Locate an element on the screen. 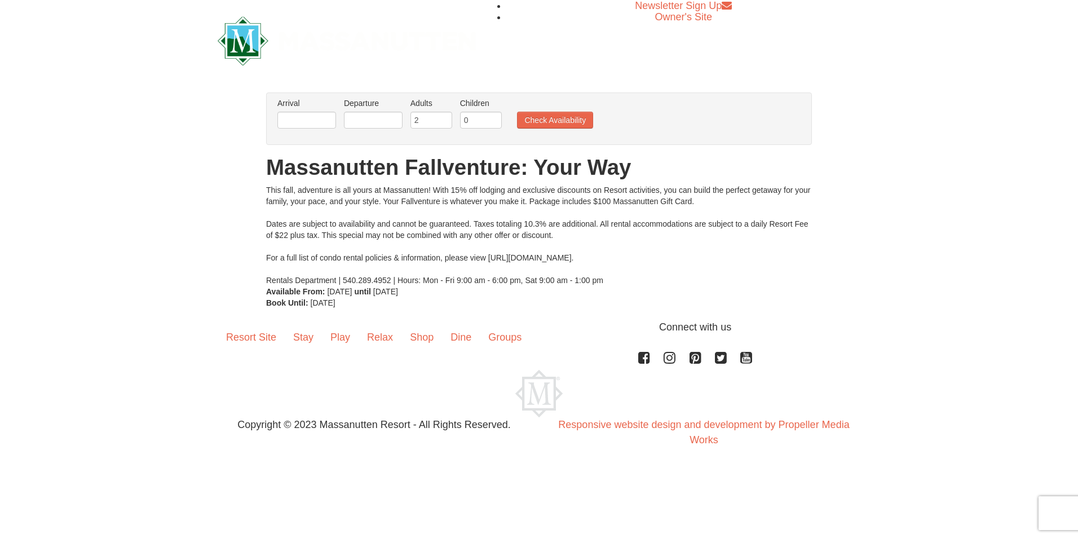 The width and height of the screenshot is (1078, 538). label: Children is located at coordinates (481, 103).